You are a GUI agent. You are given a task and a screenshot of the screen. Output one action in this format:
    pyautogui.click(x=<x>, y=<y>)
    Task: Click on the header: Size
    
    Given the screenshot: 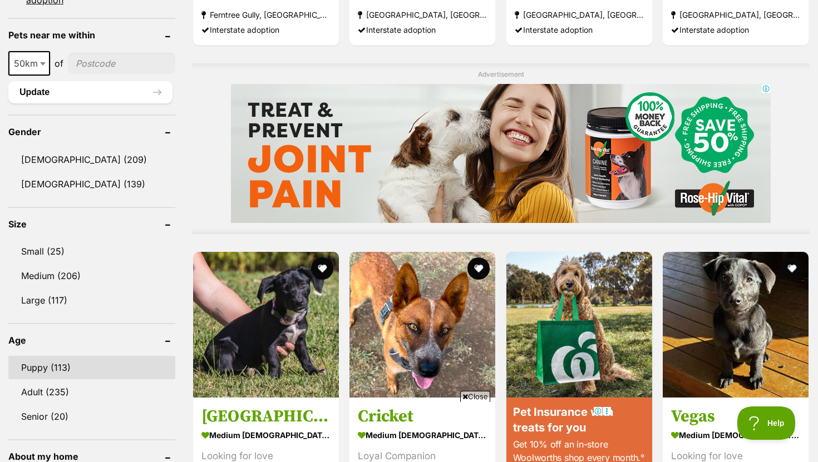 What is the action you would take?
    pyautogui.click(x=92, y=224)
    